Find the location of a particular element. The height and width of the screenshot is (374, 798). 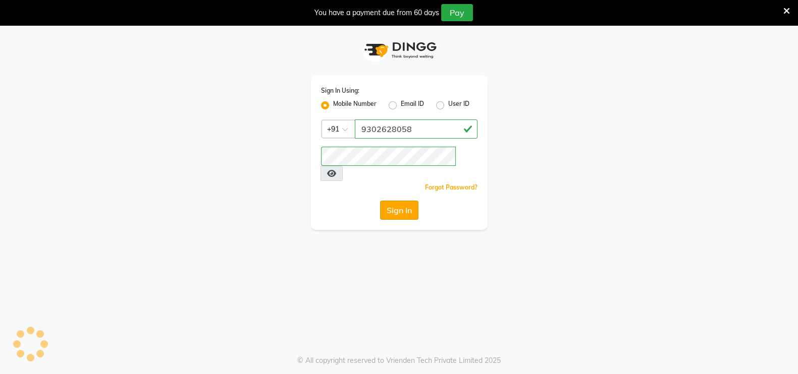

label: Mobile Number is located at coordinates (355, 105).